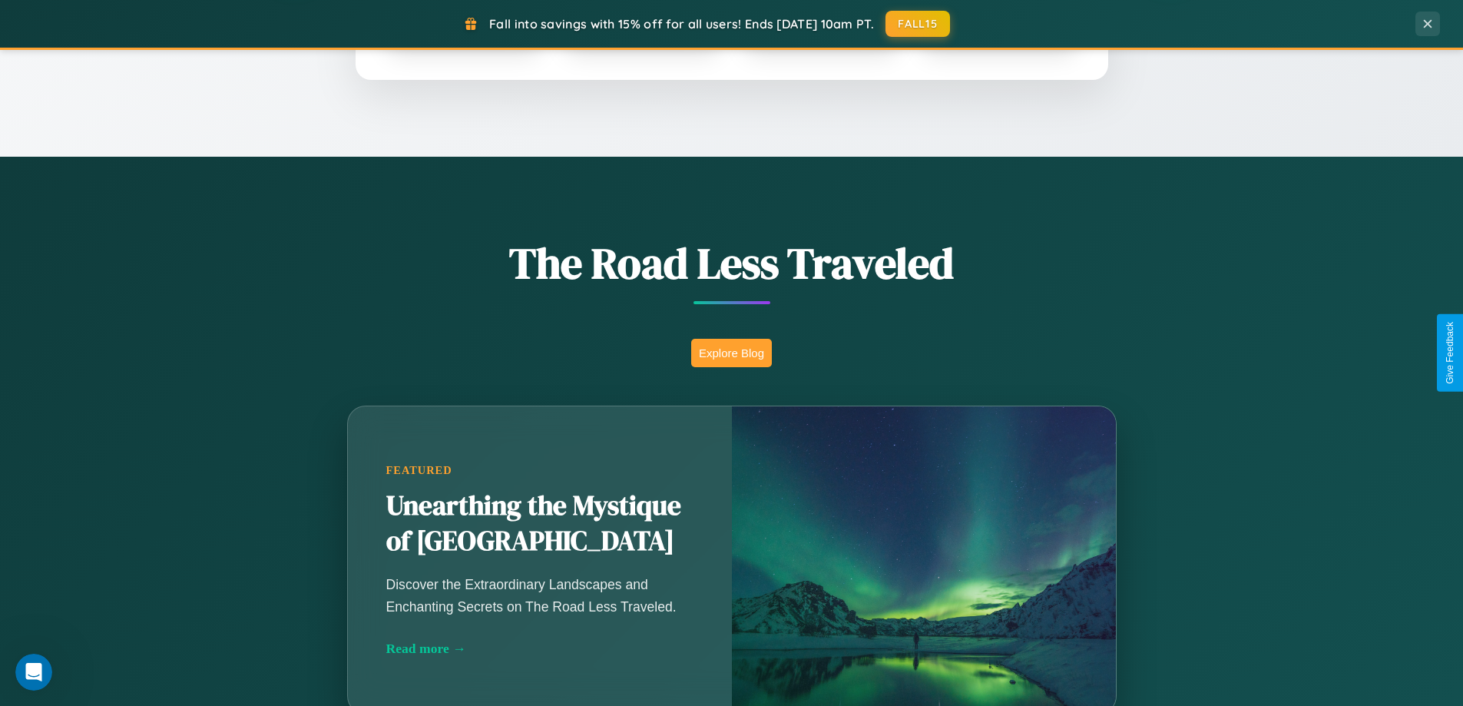 The width and height of the screenshot is (1463, 706). Describe the element at coordinates (1450, 352) in the screenshot. I see `div: Give Feedback` at that location.